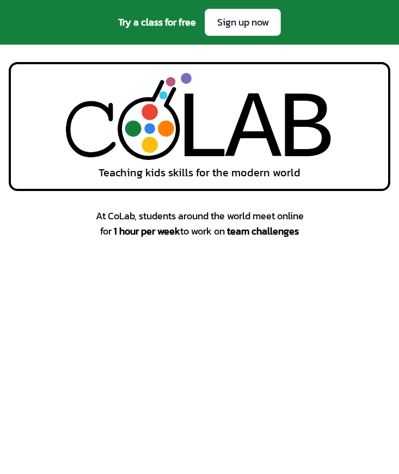 Image resolution: width=399 pixels, height=474 pixels. Describe the element at coordinates (263, 231) in the screenshot. I see `span: team challenges` at that location.